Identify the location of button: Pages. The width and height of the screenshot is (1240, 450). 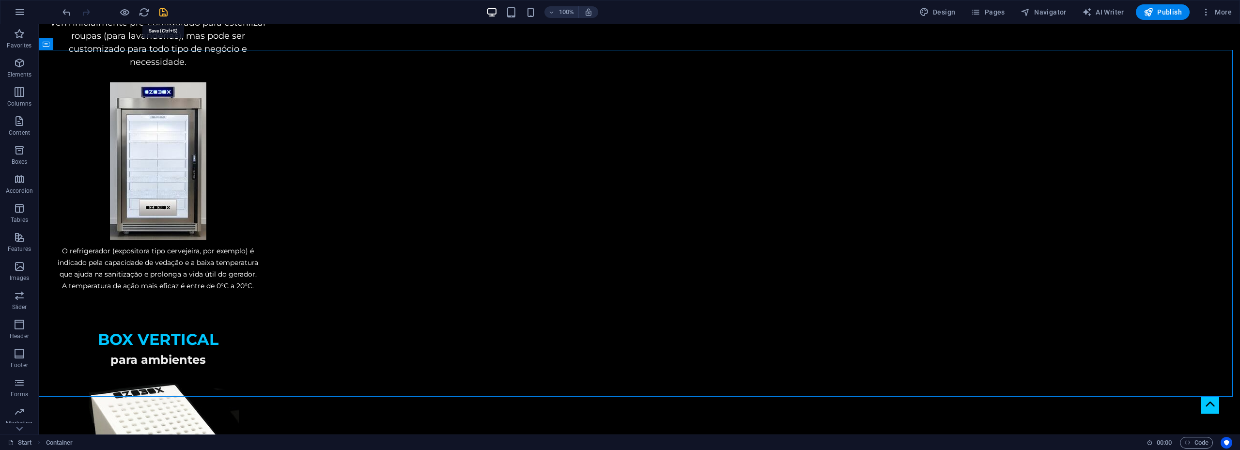
(988, 12).